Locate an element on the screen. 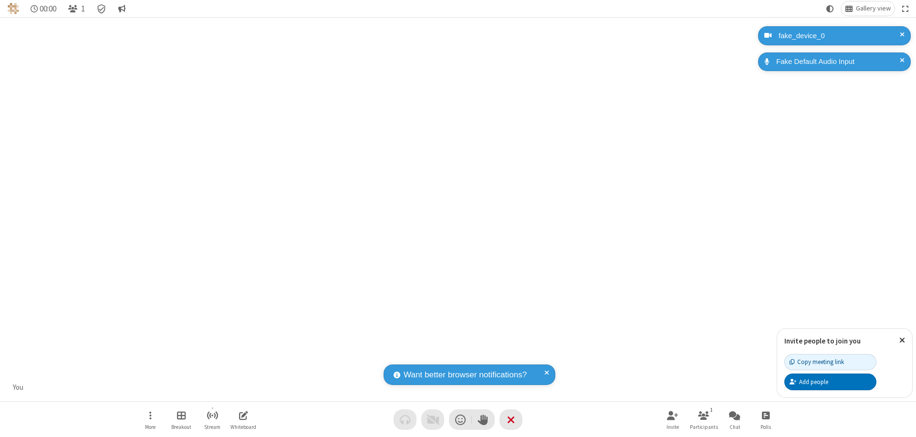  button: Open shared whiteboard is located at coordinates (243, 419).